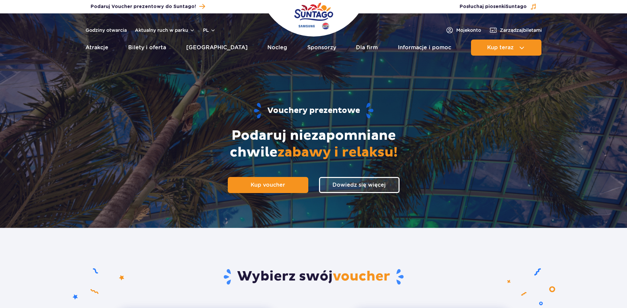 The width and height of the screenshot is (627, 308). I want to click on a: Nocleg, so click(277, 48).